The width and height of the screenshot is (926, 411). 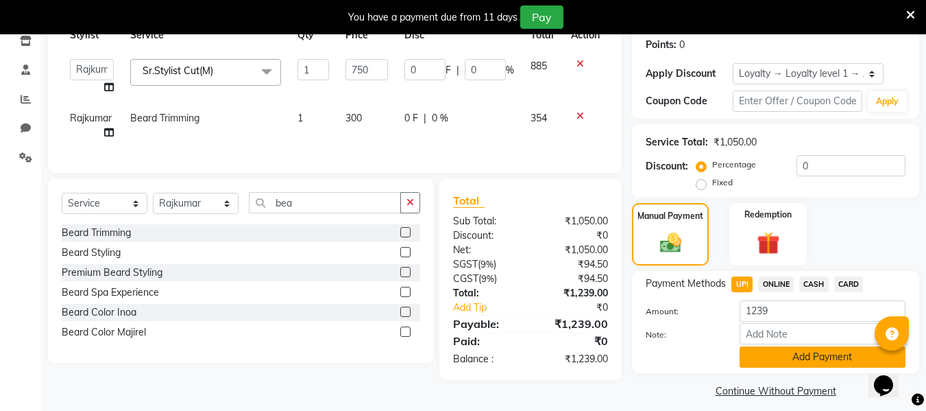 What do you see at coordinates (313, 35) in the screenshot?
I see `th: Qty` at bounding box center [313, 35].